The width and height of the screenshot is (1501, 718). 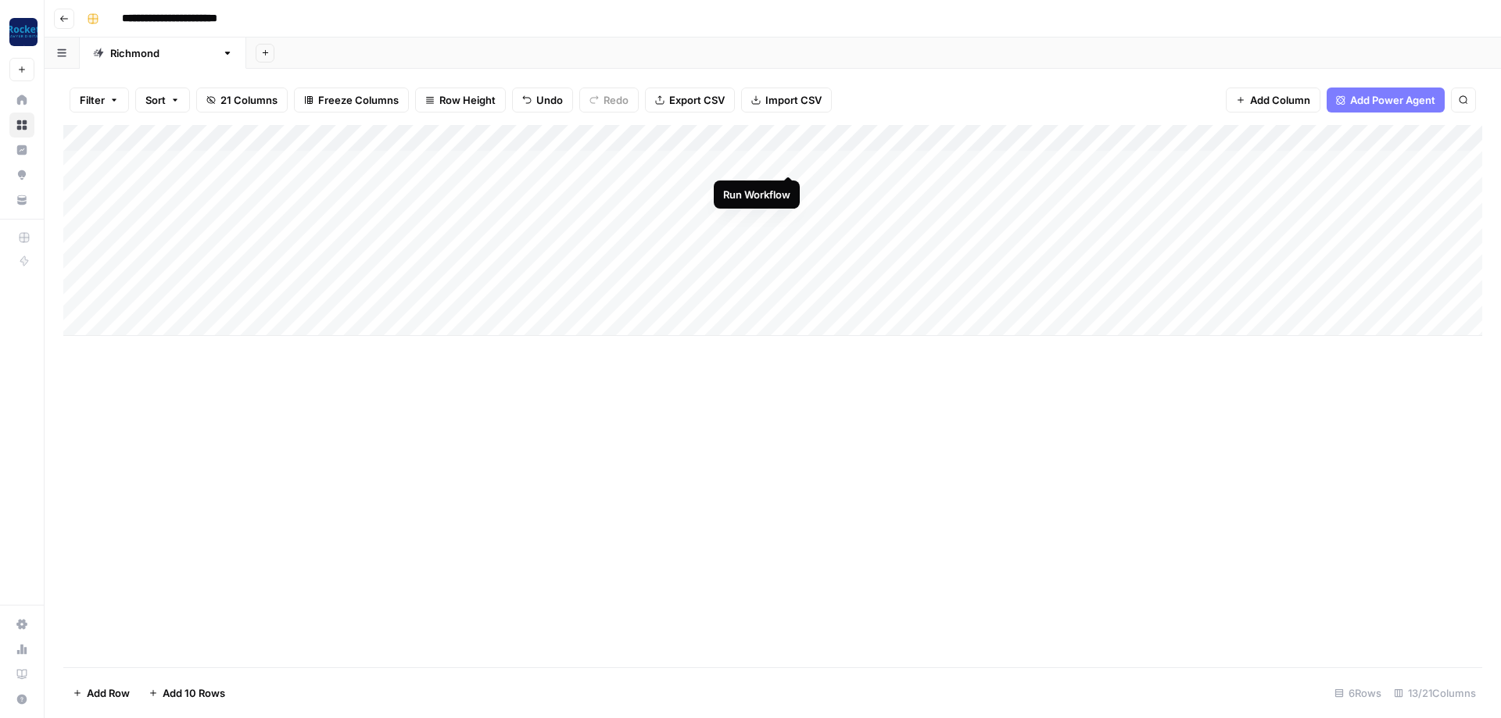 What do you see at coordinates (156, 100) in the screenshot?
I see `span: Sort` at bounding box center [156, 100].